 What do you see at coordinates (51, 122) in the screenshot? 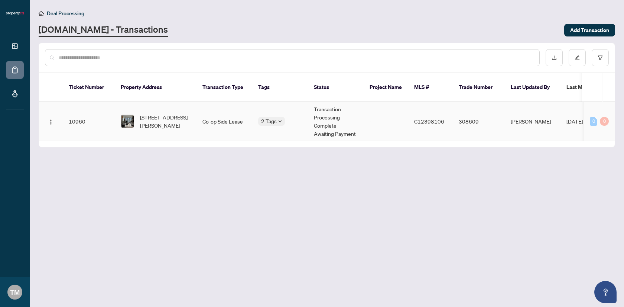
I see `img: Logo` at bounding box center [51, 122].